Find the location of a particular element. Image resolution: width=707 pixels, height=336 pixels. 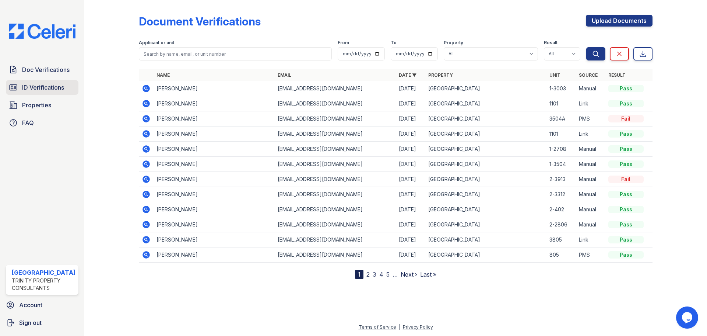

a: Sign out is located at coordinates (42, 322).